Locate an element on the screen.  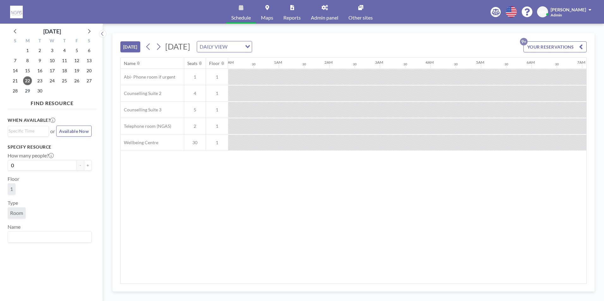
span: DAILY VIEW is located at coordinates (214, 47).